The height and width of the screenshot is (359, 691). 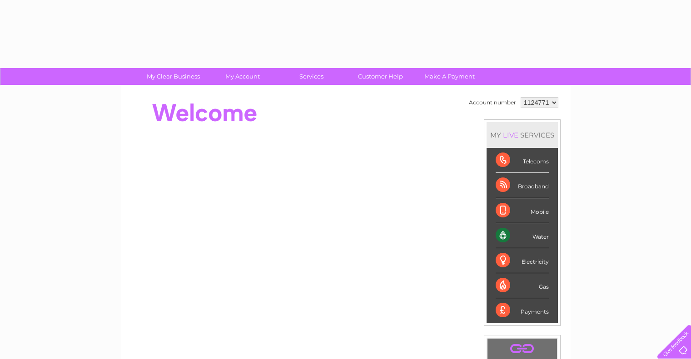 I want to click on a: Services, so click(x=311, y=76).